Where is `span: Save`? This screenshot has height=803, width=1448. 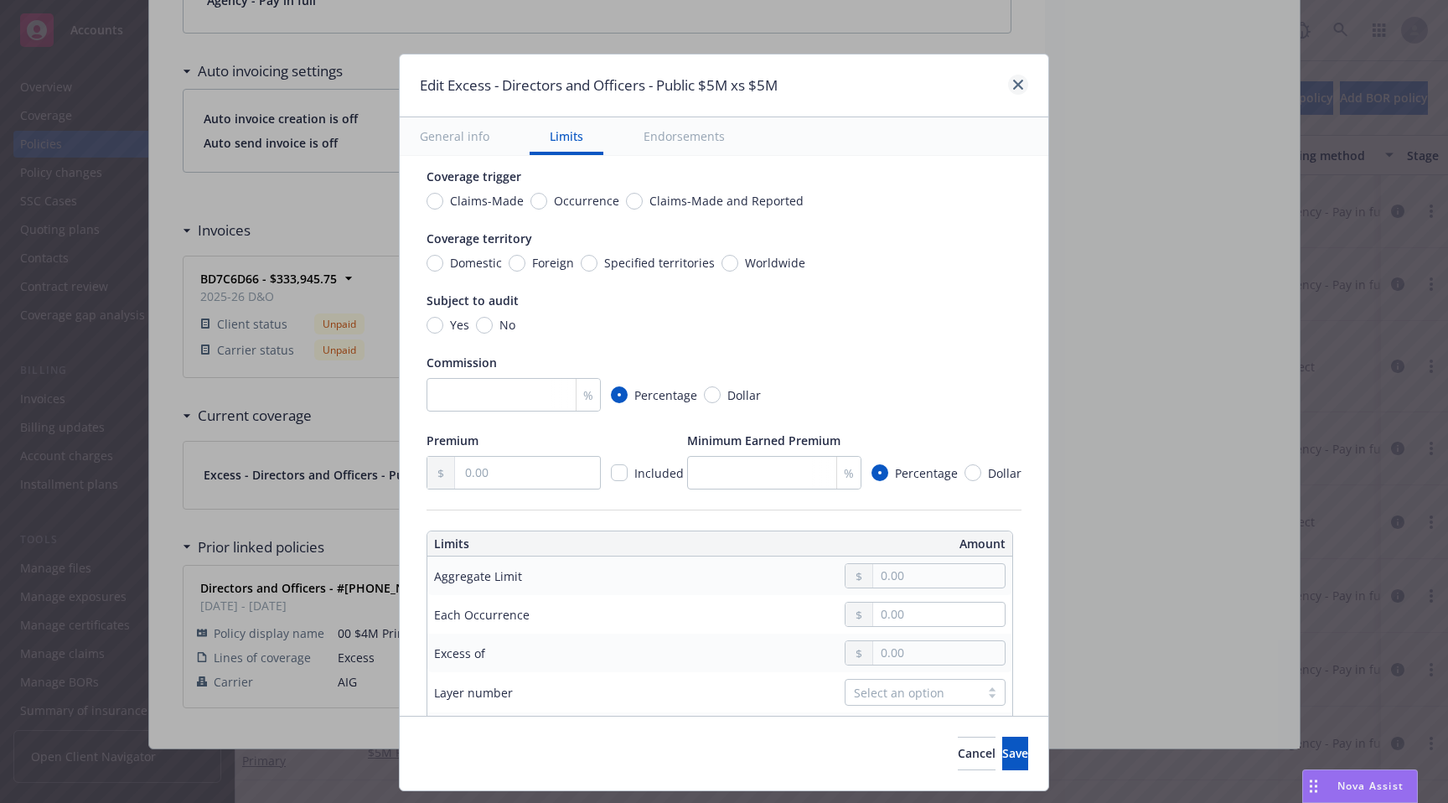
span: Save is located at coordinates (1015, 753).